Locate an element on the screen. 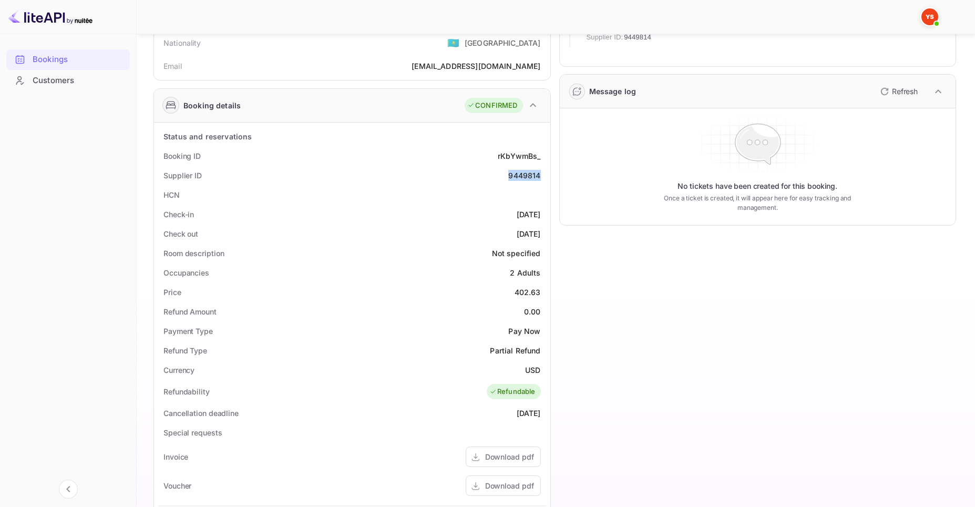 Image resolution: width=975 pixels, height=507 pixels. div: Bookings is located at coordinates (68, 59).